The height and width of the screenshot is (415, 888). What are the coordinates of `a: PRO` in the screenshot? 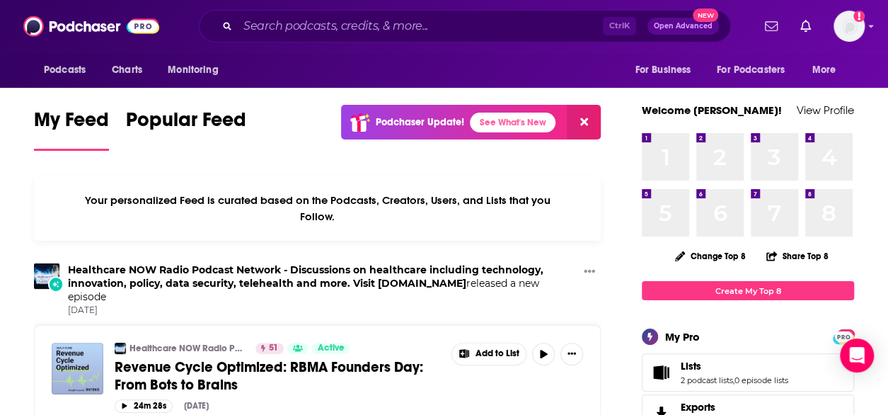 It's located at (843, 335).